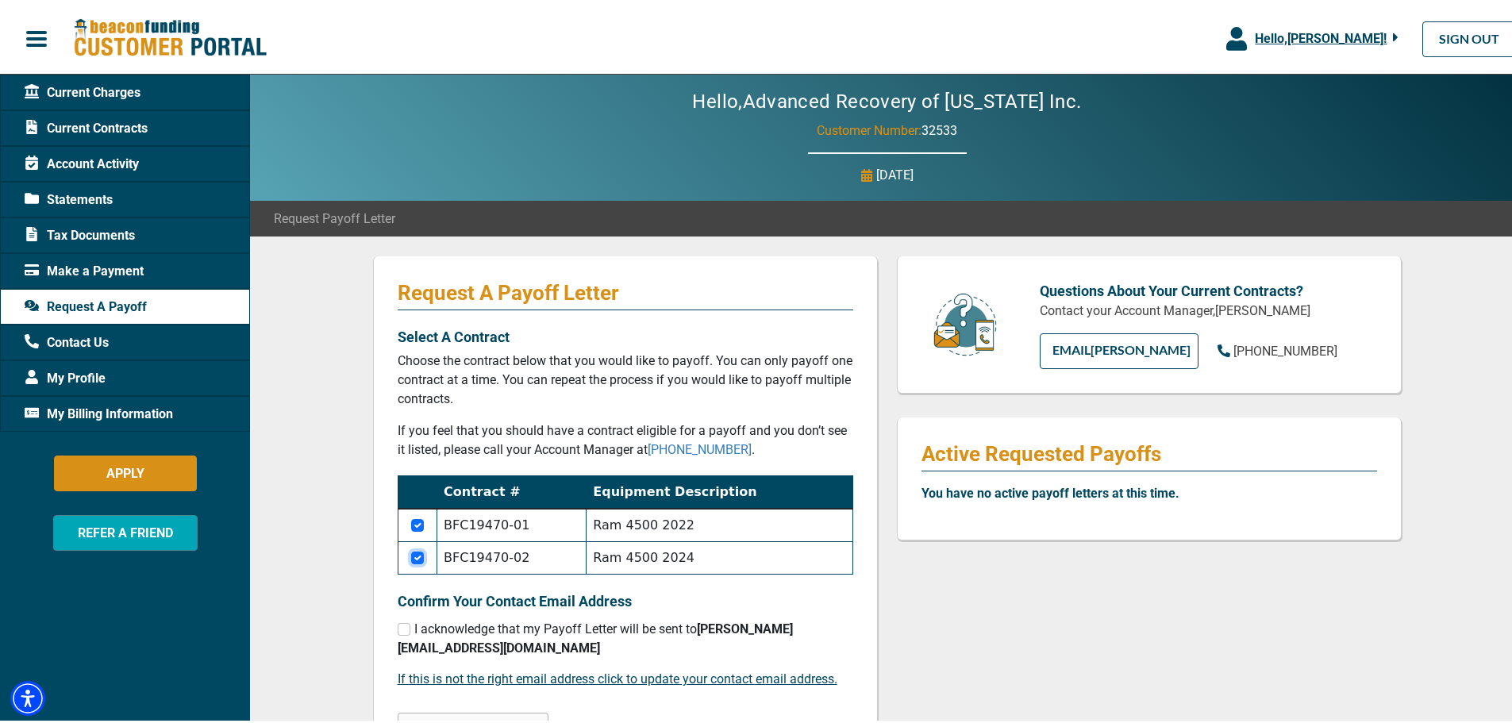 The height and width of the screenshot is (723, 1512). What do you see at coordinates (719, 522) in the screenshot?
I see `td: Ram 4500 2022` at bounding box center [719, 522].